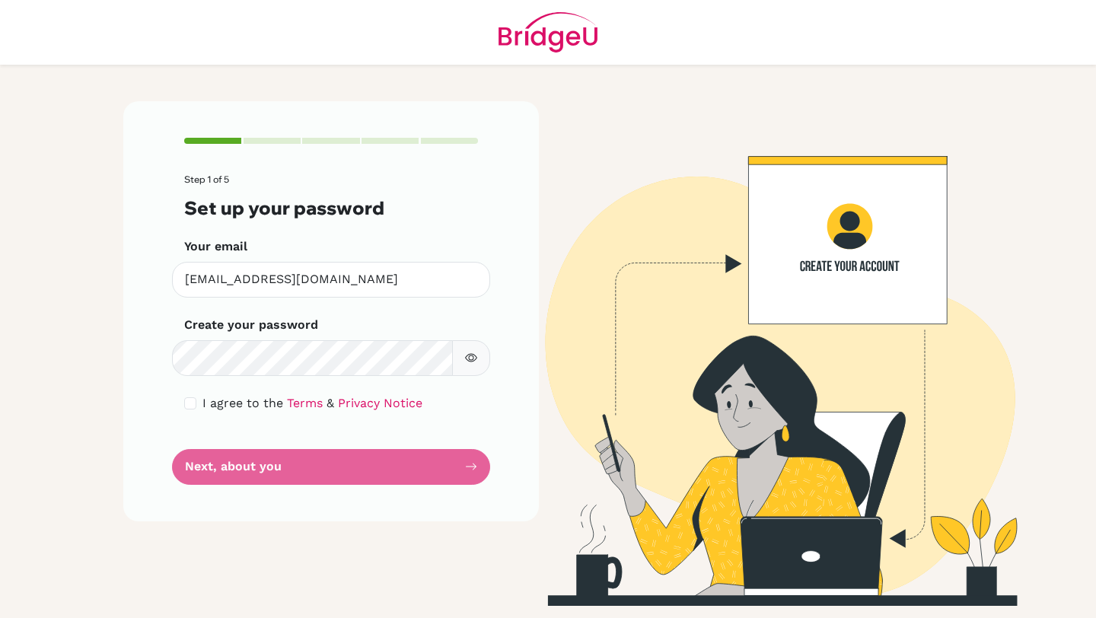 The image size is (1096, 618). What do you see at coordinates (251, 325) in the screenshot?
I see `label: Create your password` at bounding box center [251, 325].